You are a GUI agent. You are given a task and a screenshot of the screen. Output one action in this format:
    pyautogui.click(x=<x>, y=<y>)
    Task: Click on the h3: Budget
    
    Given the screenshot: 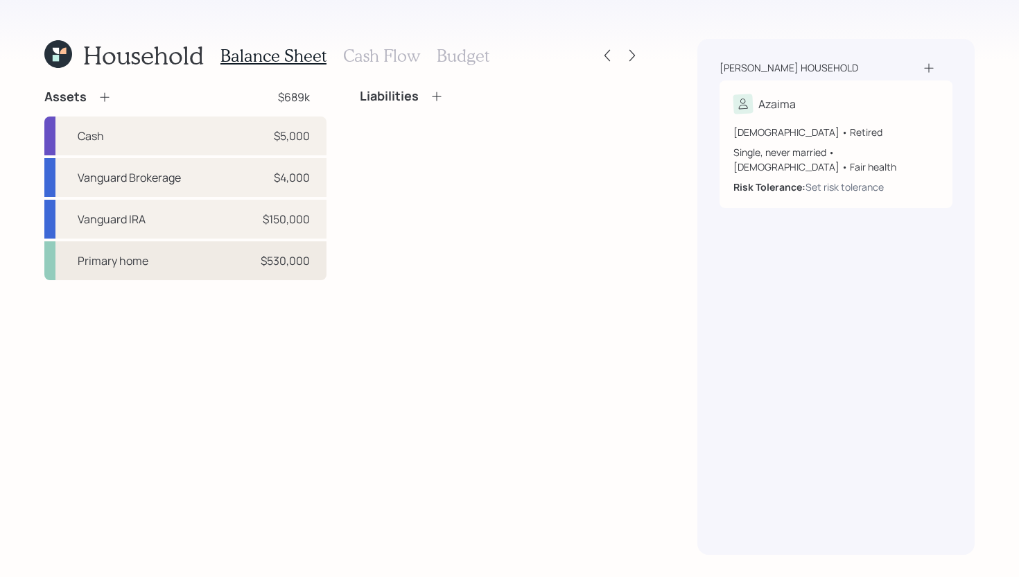 What is the action you would take?
    pyautogui.click(x=463, y=55)
    